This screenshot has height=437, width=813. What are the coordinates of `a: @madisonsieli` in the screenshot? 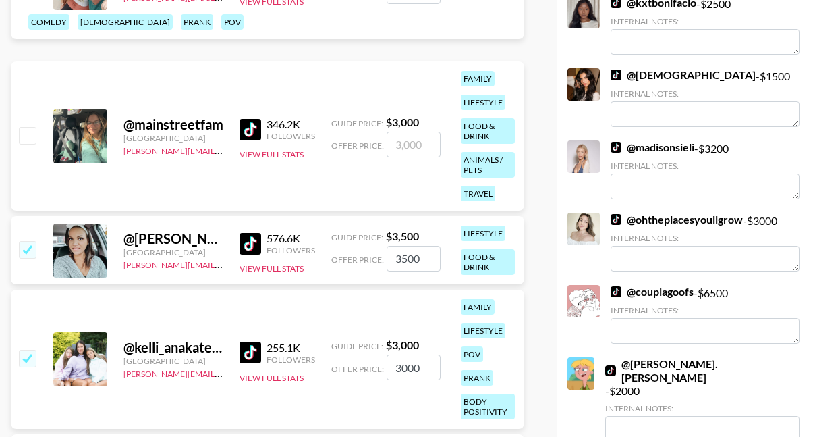 It's located at (652, 147).